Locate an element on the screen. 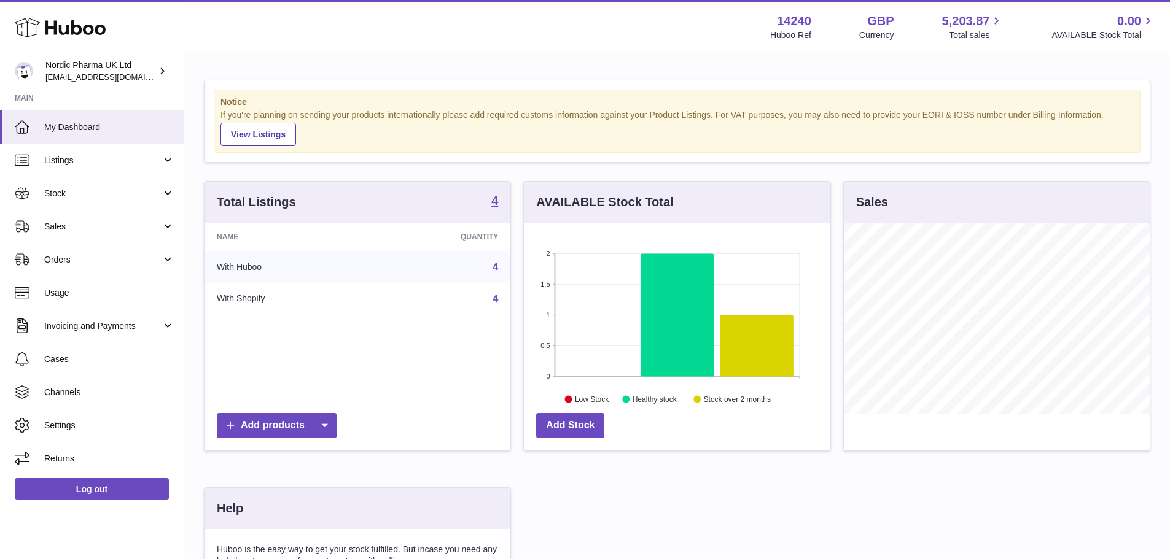 This screenshot has width=1170, height=559. span: Returns is located at coordinates (109, 459).